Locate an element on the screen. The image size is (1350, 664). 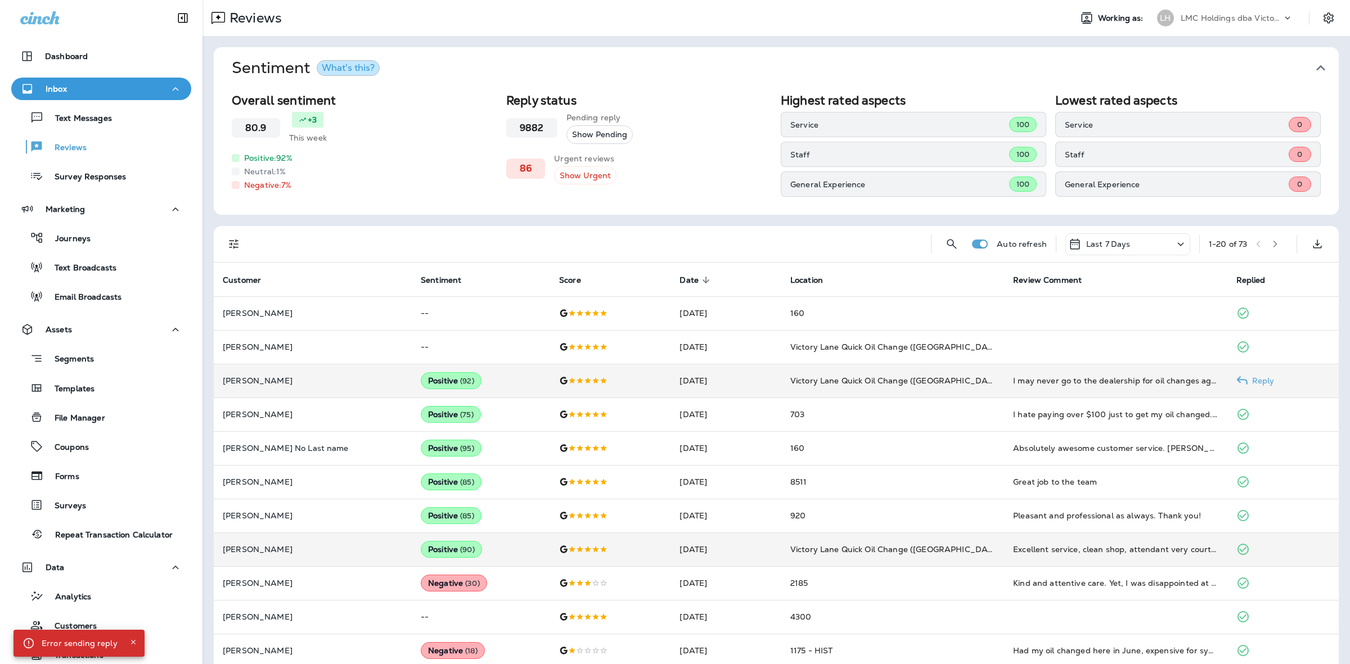
span: 160 is located at coordinates (797, 313).